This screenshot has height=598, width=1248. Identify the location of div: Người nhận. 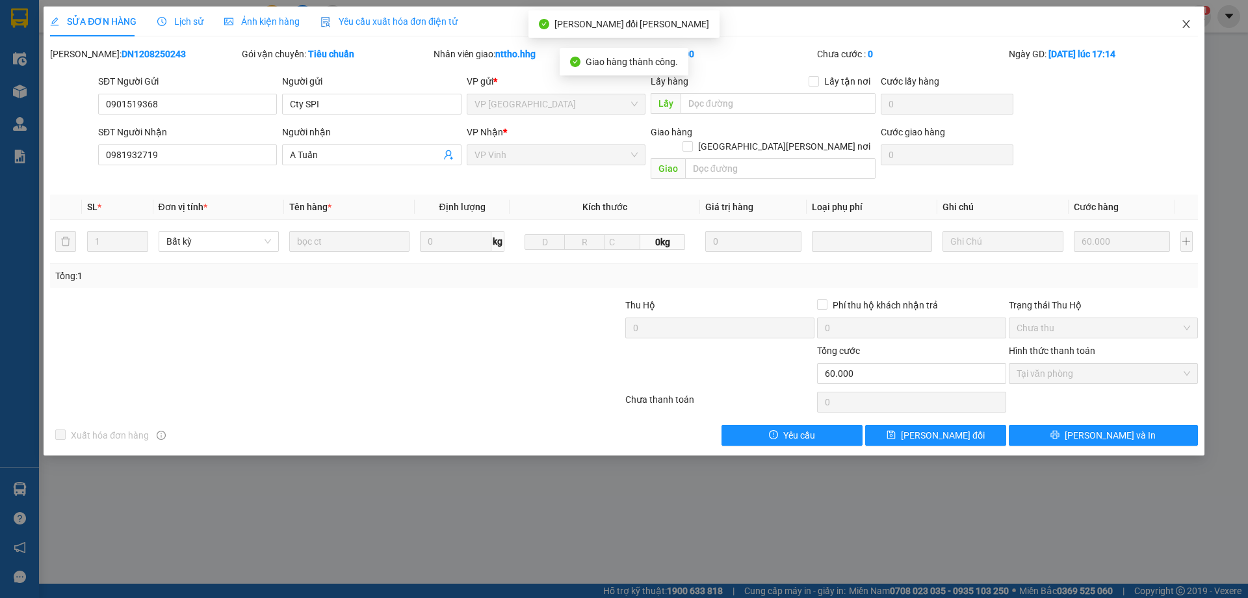
(371, 132).